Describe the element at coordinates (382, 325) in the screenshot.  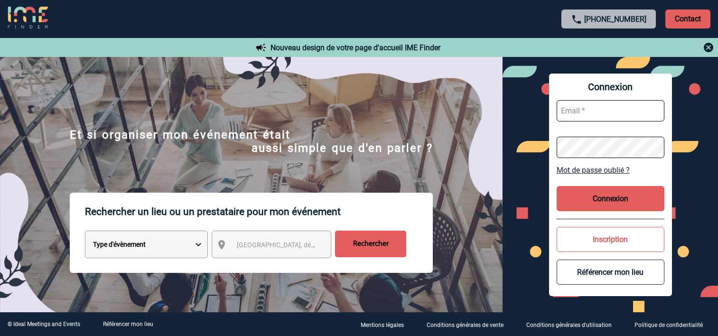
I see `p: Mentions légales` at that location.